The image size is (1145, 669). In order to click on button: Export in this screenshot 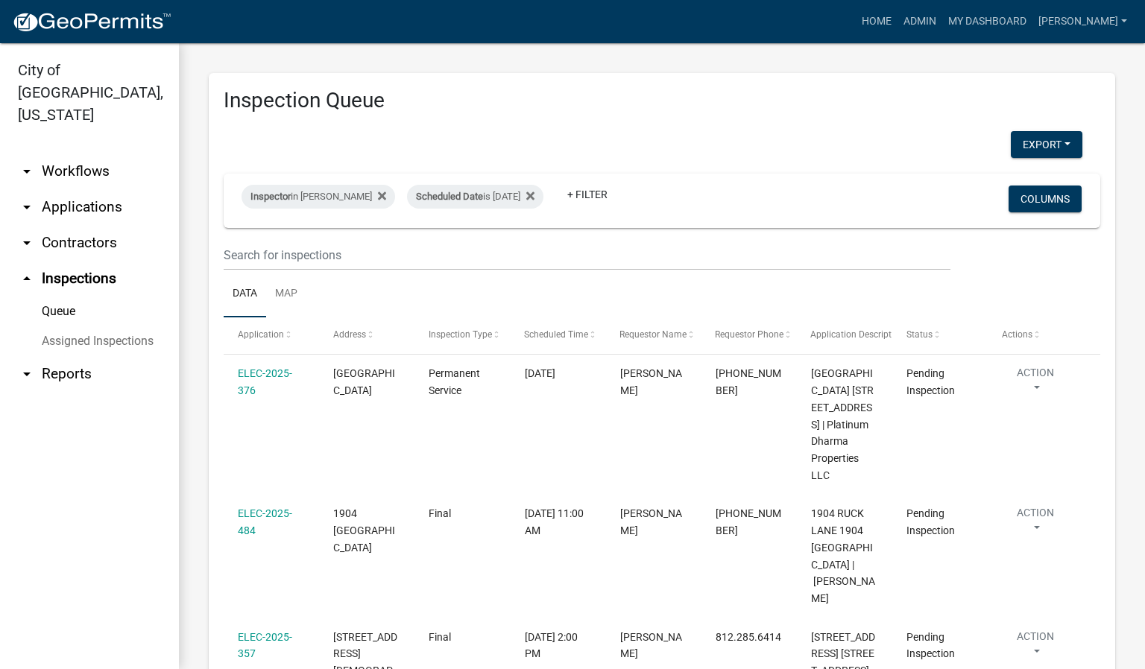, I will do `click(1046, 145)`.